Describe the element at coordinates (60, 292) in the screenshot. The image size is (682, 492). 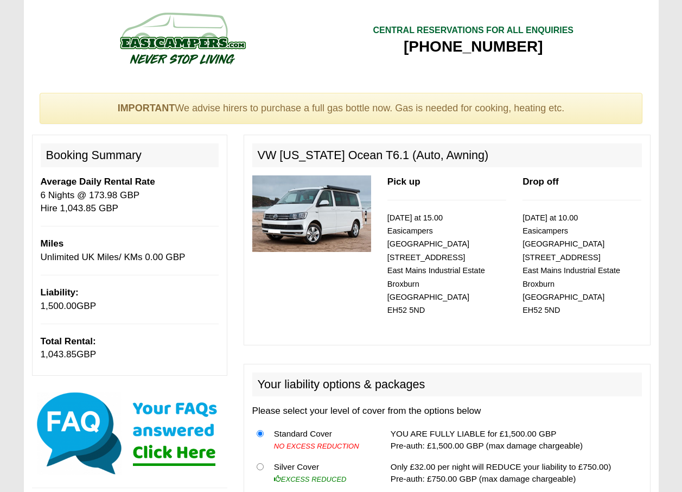
I see `b: Liability:` at that location.